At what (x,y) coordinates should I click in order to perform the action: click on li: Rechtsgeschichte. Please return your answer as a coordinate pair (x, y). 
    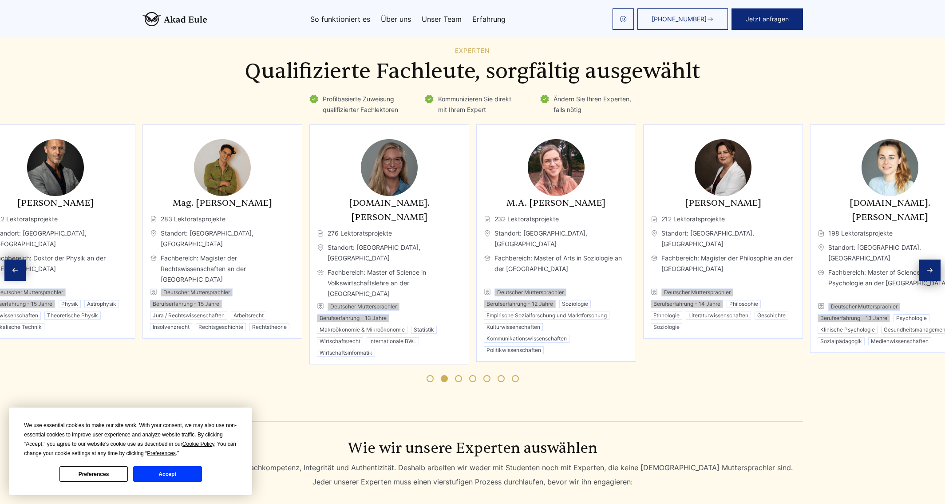
    Looking at the image, I should click on (221, 327).